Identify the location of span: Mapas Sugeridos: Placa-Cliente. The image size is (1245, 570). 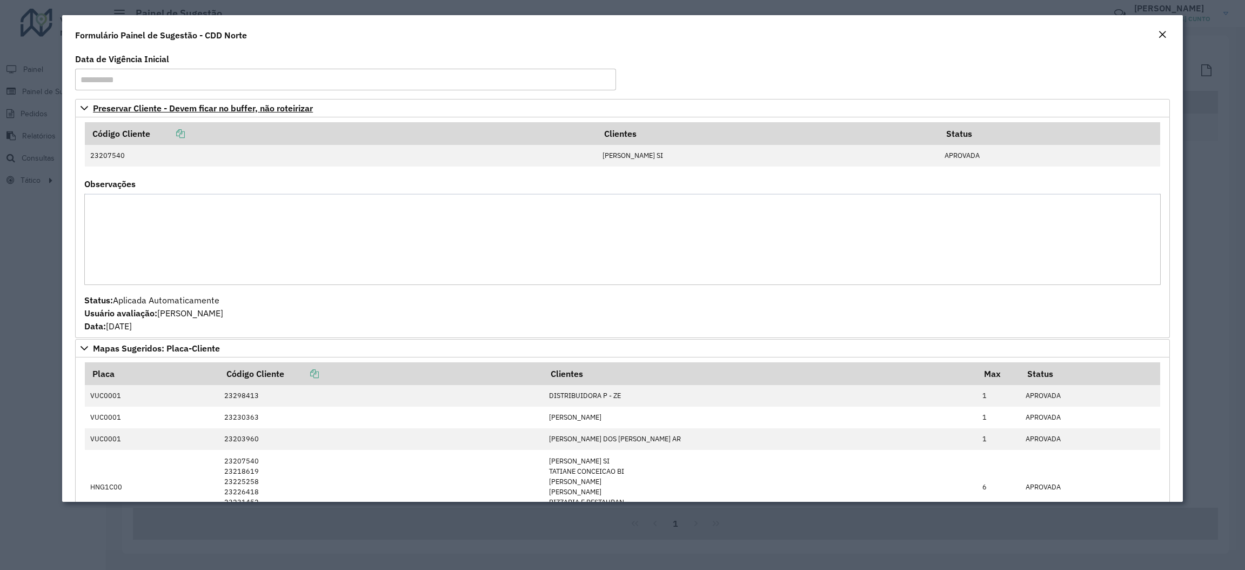
(156, 348).